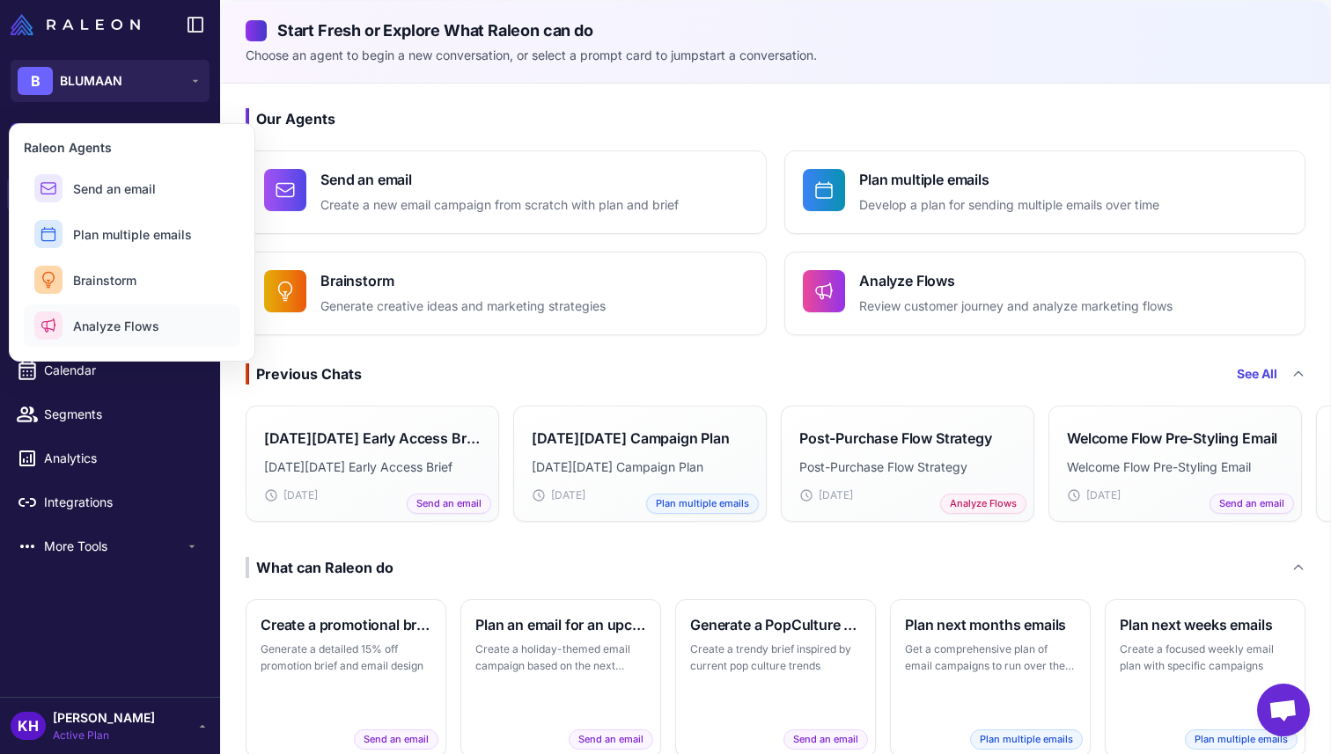  Describe the element at coordinates (105, 280) in the screenshot. I see `span: Brainstorm` at that location.